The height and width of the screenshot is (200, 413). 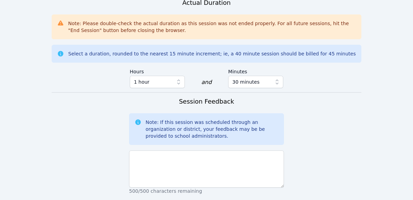 I want to click on span: 1 hour, so click(x=141, y=82).